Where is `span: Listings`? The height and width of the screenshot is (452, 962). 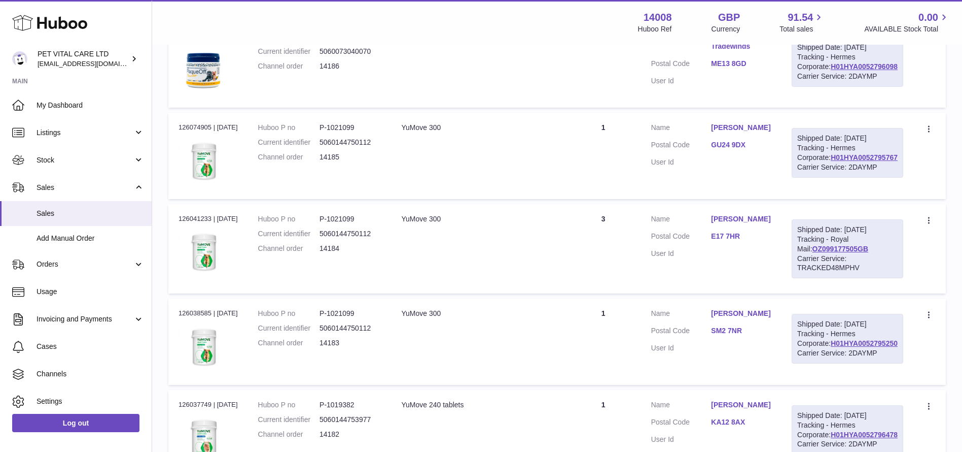 span: Listings is located at coordinates (85, 132).